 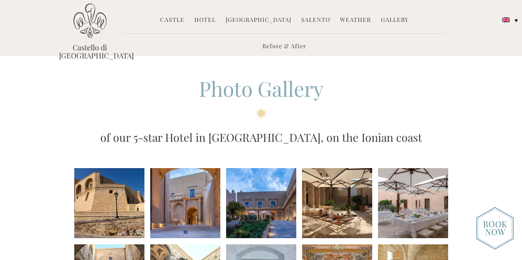 What do you see at coordinates (90, 21) in the screenshot?
I see `img: Castello di Ugento` at bounding box center [90, 21].